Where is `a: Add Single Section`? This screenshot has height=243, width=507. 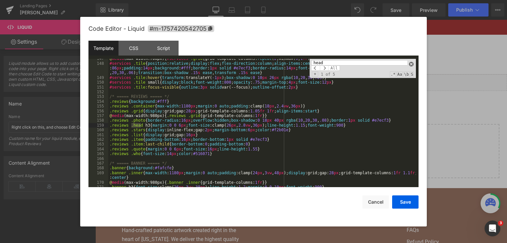 a: Add Single Section is located at coordinates (238, 126).